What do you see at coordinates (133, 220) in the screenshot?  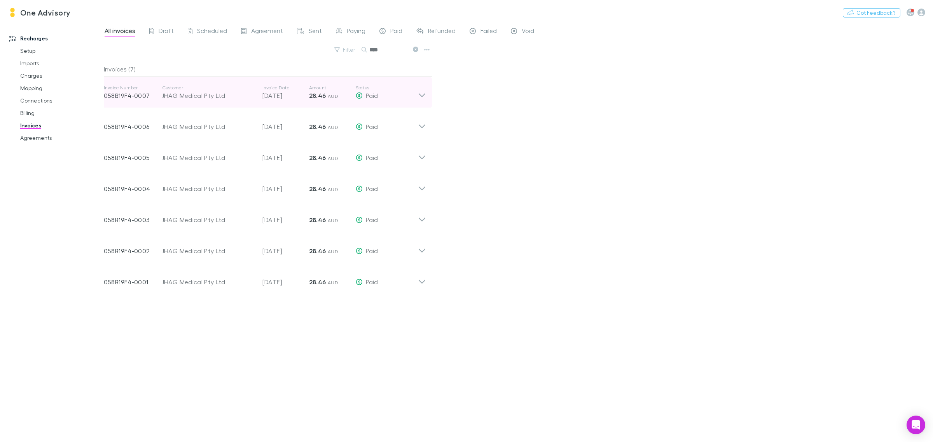 I see `p: 058B19F4-0003` at bounding box center [133, 220].